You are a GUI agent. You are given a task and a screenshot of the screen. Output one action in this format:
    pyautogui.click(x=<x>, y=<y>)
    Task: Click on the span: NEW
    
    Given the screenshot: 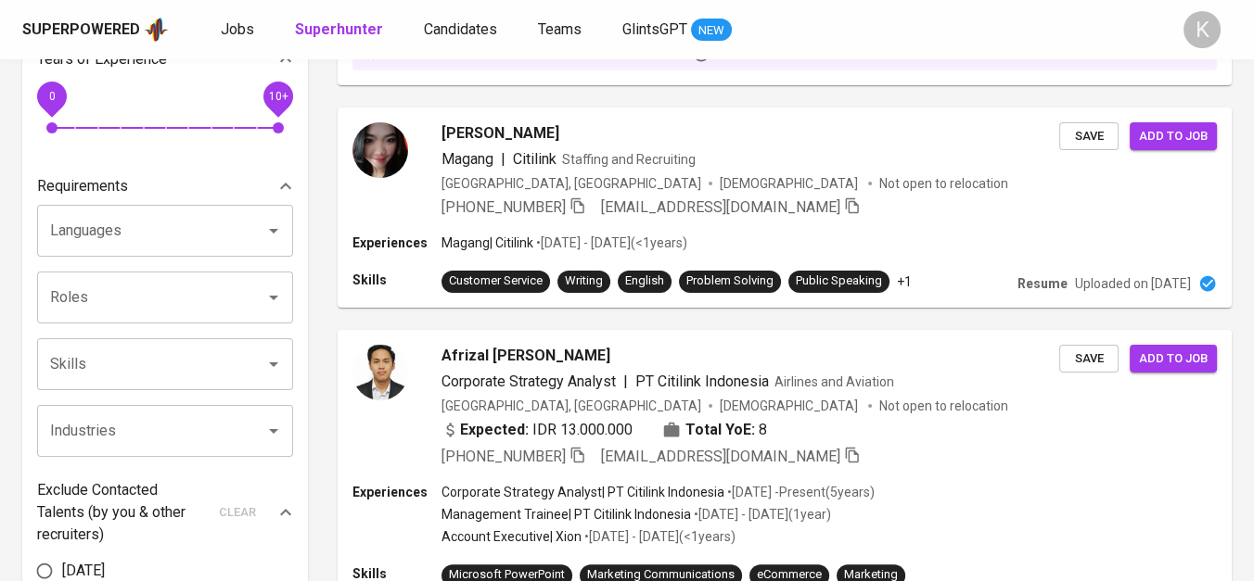 What is the action you would take?
    pyautogui.click(x=711, y=31)
    